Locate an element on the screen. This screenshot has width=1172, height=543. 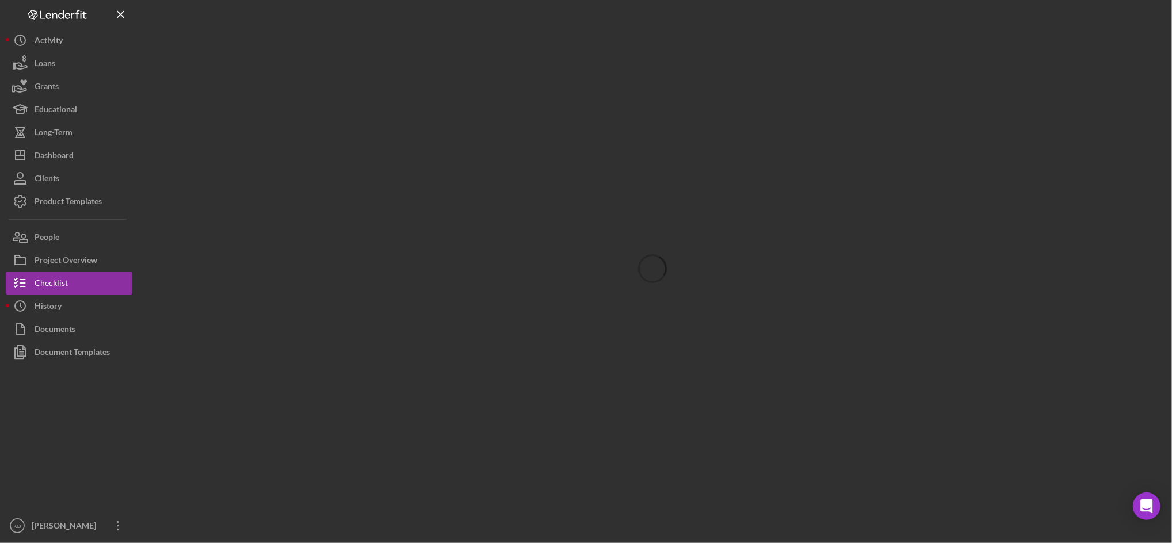
button: Product Templates is located at coordinates (69, 201).